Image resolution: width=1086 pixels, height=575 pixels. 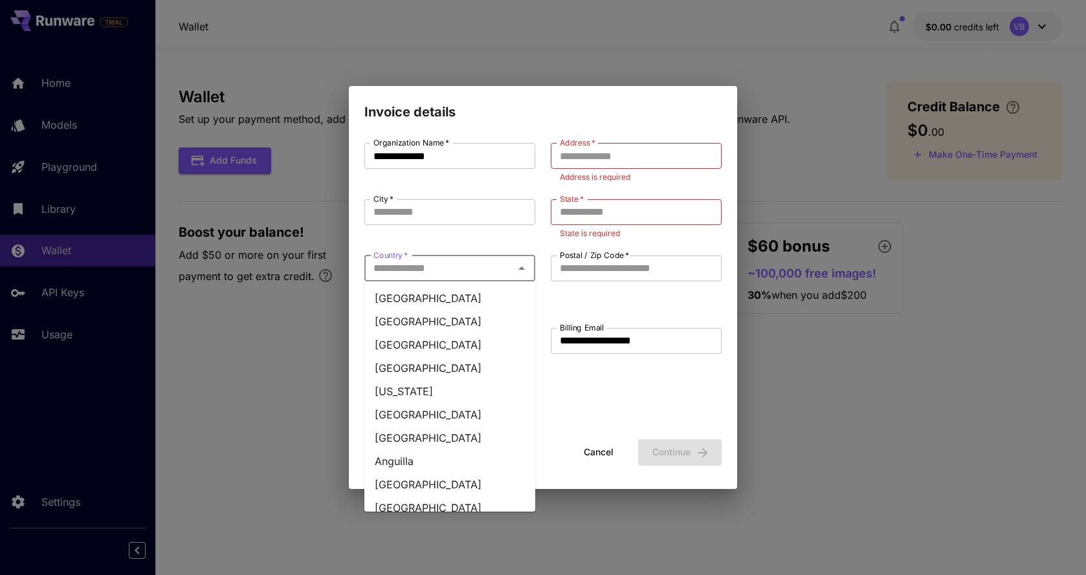 I want to click on button: Close, so click(x=522, y=269).